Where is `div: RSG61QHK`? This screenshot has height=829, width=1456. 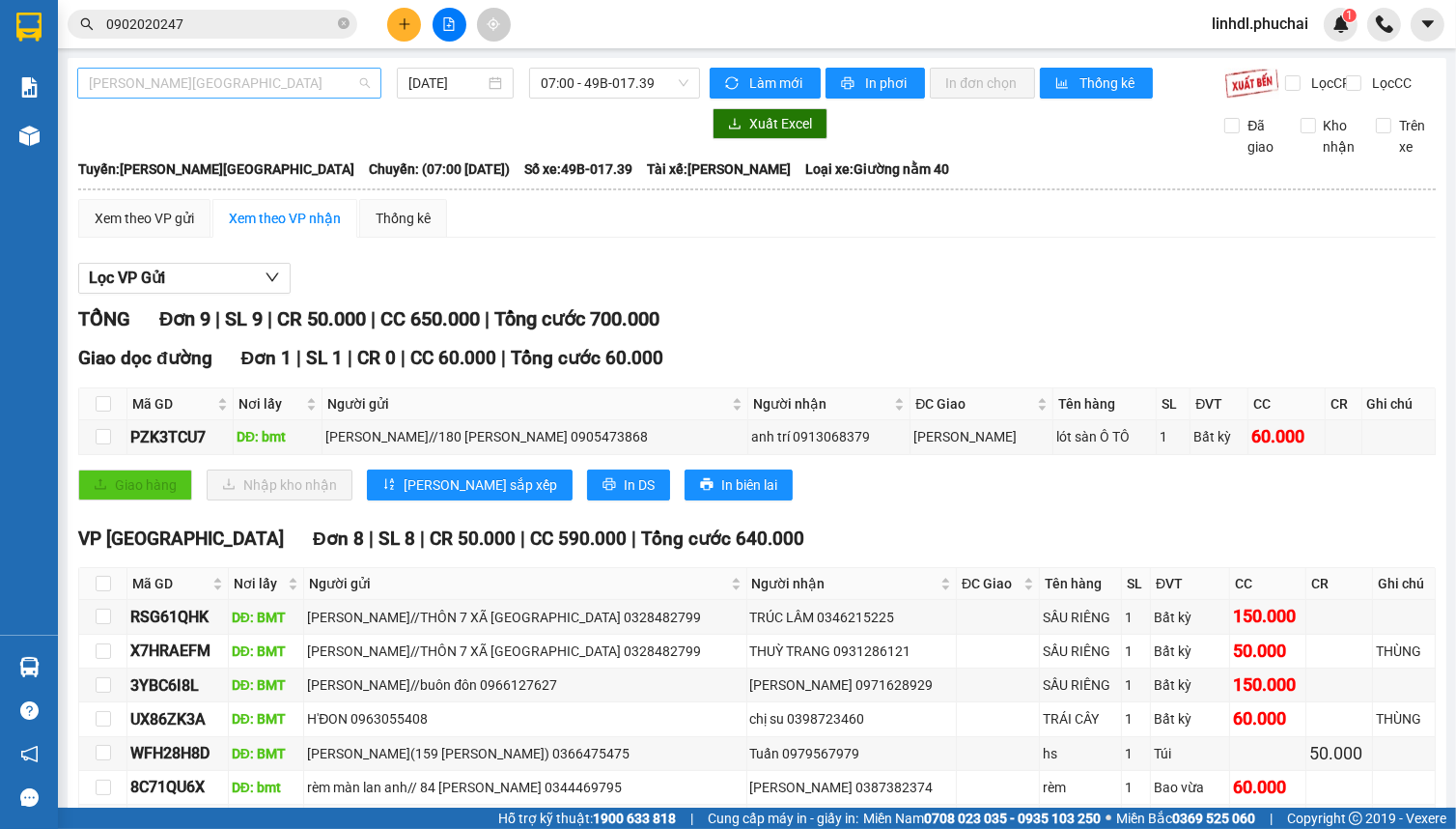 div: RSG61QHK is located at coordinates (177, 616).